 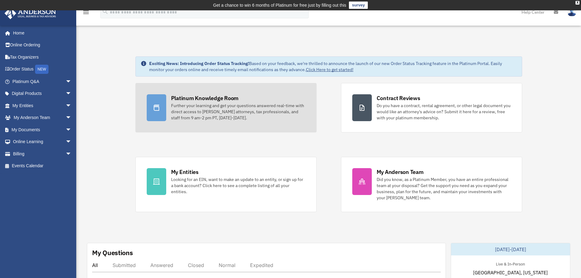 I want to click on div: NEW, so click(x=42, y=69).